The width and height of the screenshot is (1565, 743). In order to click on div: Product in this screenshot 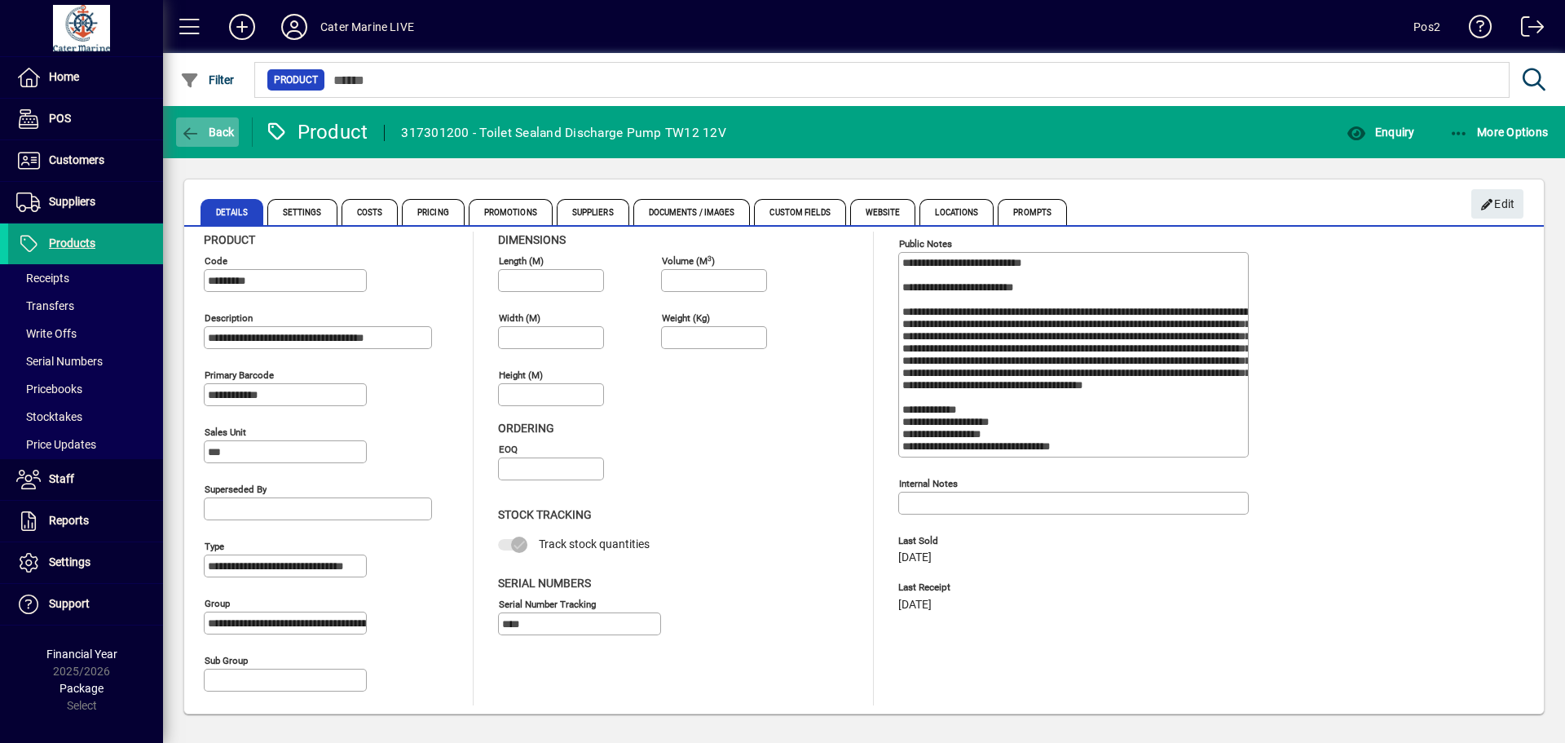, I will do `click(316, 132)`.